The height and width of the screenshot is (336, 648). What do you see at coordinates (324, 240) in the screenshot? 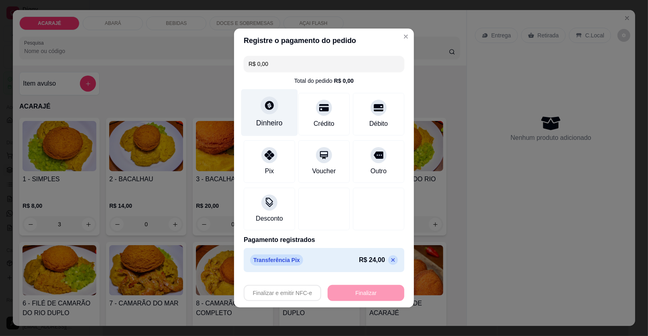
I see `p: Pagamento registrados` at bounding box center [324, 240].